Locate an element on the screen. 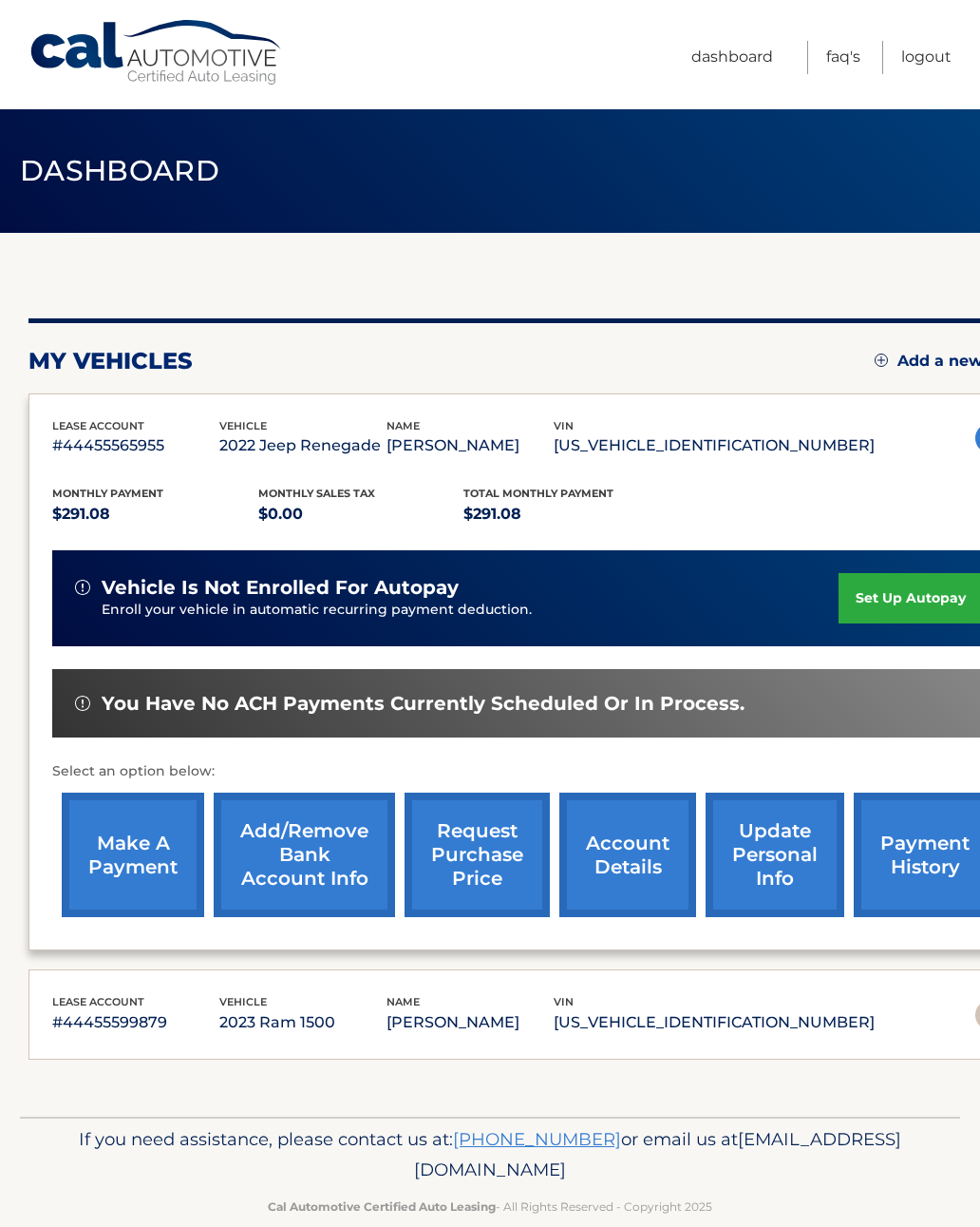 This screenshot has height=1227, width=980. a: make a payment is located at coordinates (133, 854).